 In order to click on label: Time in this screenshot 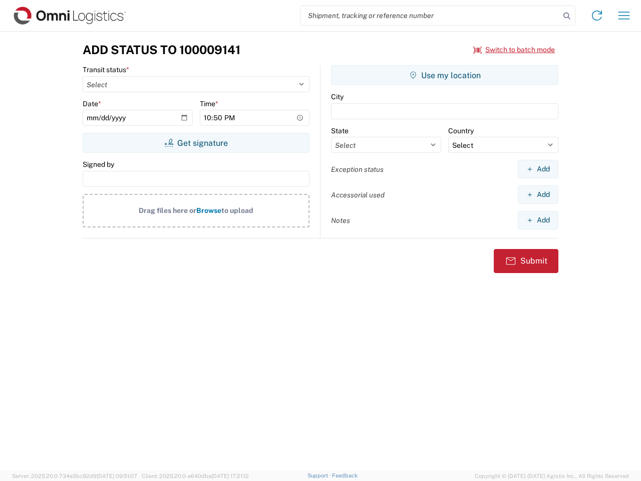, I will do `click(209, 104)`.